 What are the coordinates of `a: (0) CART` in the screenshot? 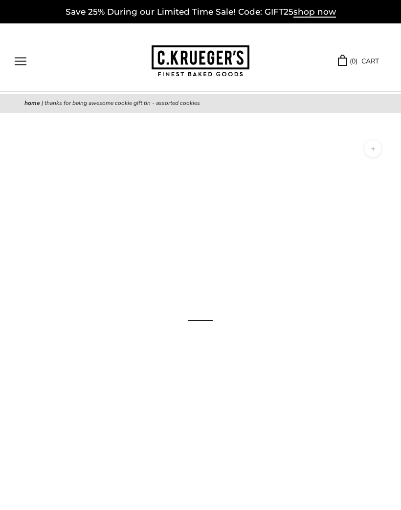 It's located at (358, 61).